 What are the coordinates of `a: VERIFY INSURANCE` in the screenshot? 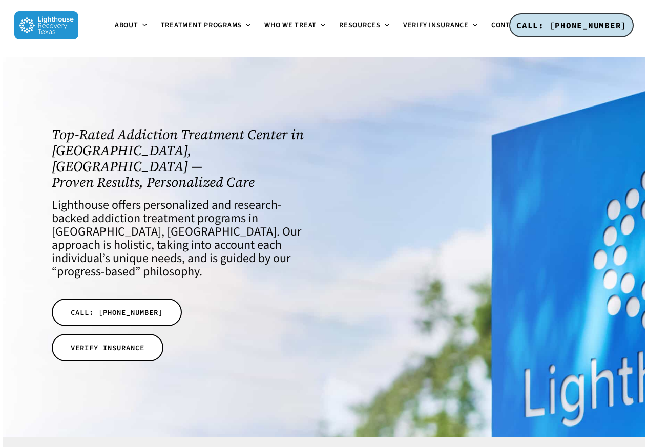 It's located at (108, 348).